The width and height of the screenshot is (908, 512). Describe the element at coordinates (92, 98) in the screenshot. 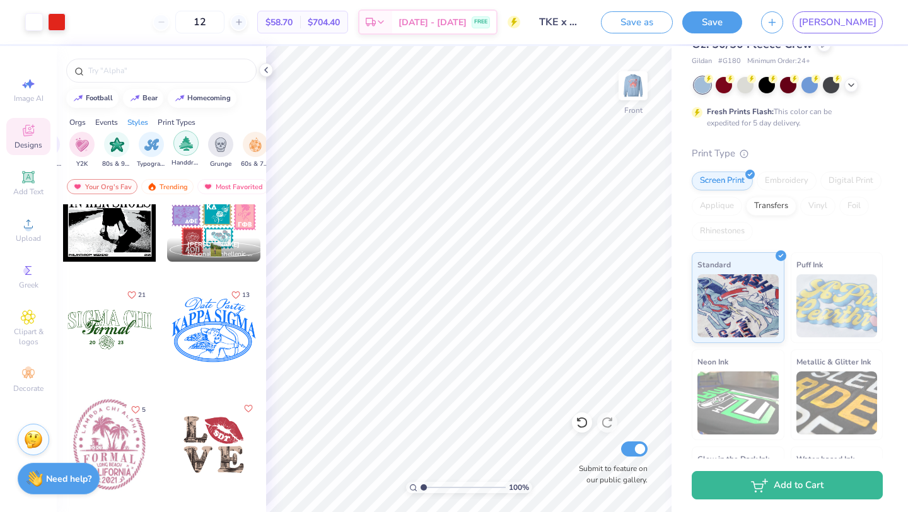

I see `button: football` at that location.